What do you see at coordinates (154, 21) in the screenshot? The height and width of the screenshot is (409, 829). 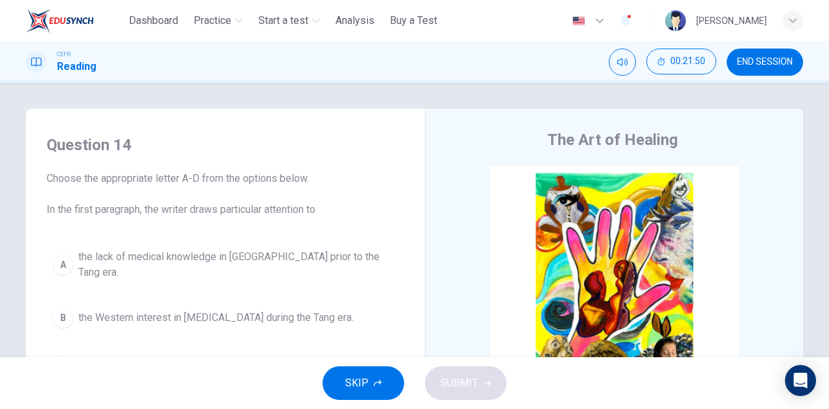 I see `button: Dashboard` at bounding box center [154, 21].